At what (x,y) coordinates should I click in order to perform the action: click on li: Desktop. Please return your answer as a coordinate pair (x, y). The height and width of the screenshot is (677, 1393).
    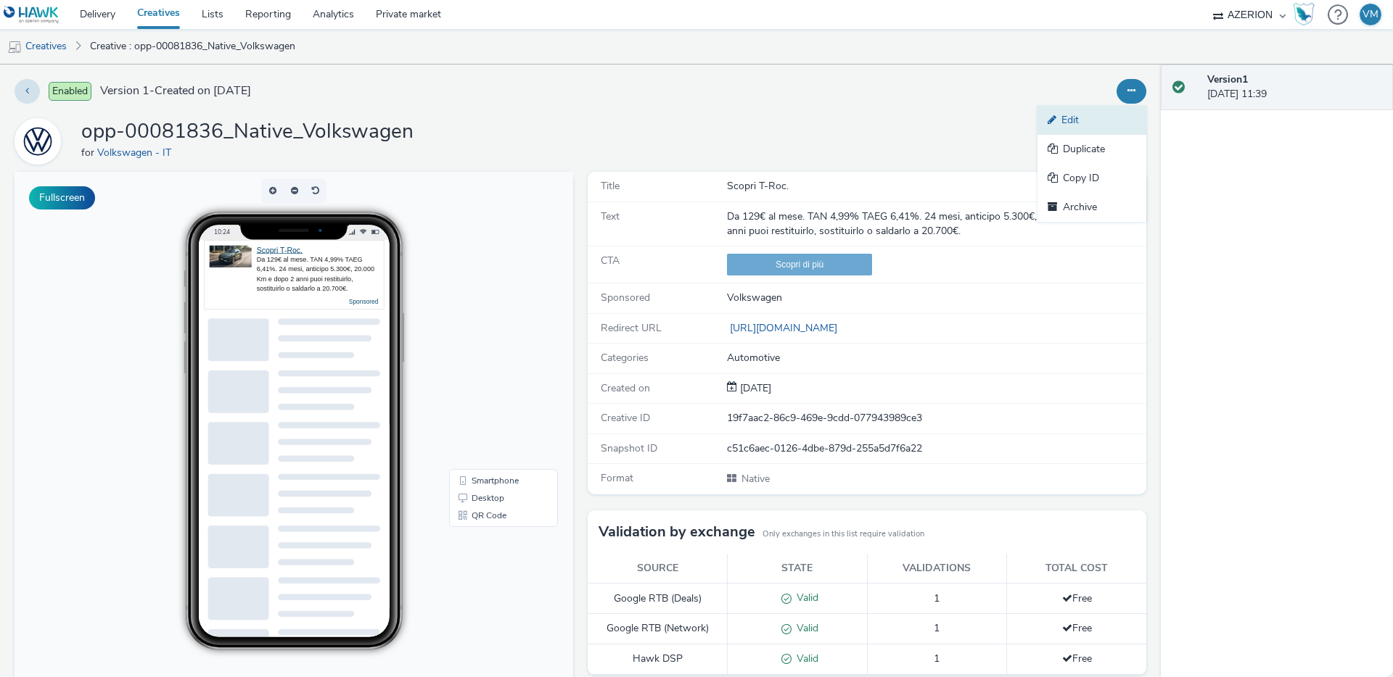
    Looking at the image, I should click on (489, 326).